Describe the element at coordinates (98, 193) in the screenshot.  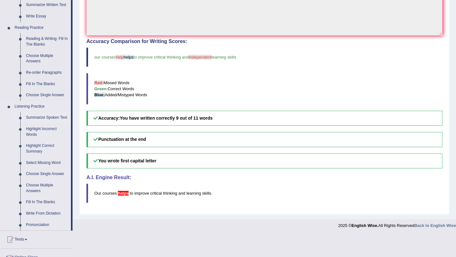
I see `span: Our` at that location.